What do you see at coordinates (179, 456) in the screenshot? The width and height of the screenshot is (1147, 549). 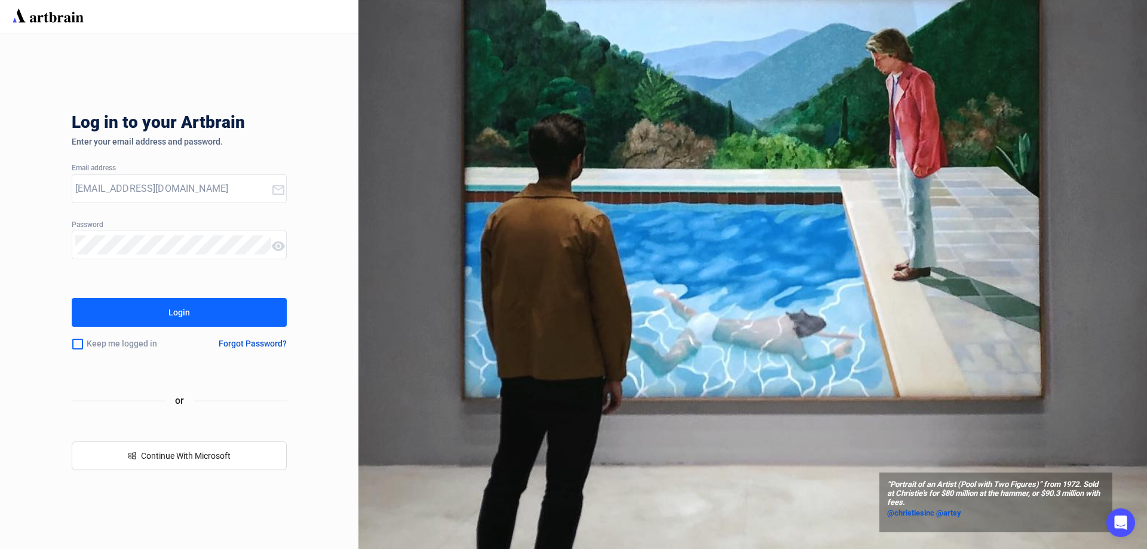 I see `button: windowsContinue With Microsoft` at bounding box center [179, 456].